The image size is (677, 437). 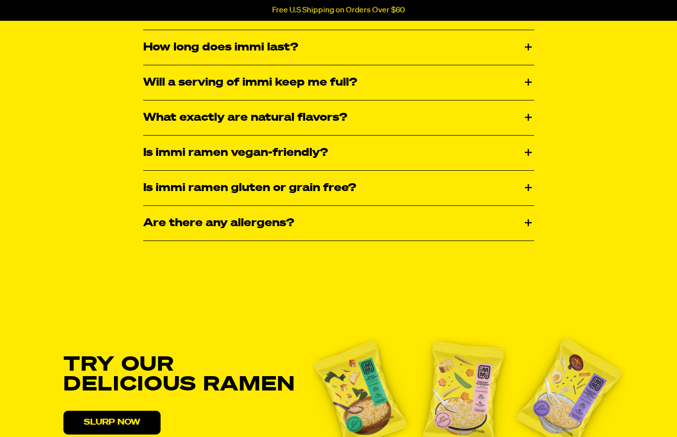 I want to click on div: Is immi ramen vegan-friendly?, so click(x=338, y=154).